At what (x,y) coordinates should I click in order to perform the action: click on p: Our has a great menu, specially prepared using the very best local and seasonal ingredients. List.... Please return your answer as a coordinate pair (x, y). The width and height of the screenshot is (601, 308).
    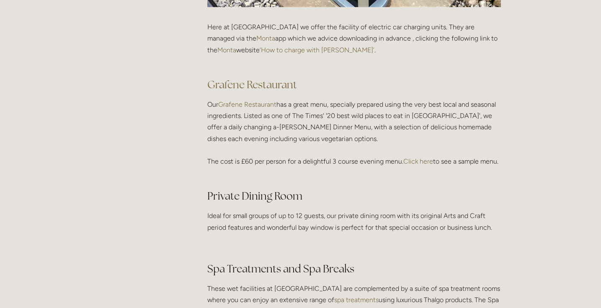
    Looking at the image, I should click on (354, 139).